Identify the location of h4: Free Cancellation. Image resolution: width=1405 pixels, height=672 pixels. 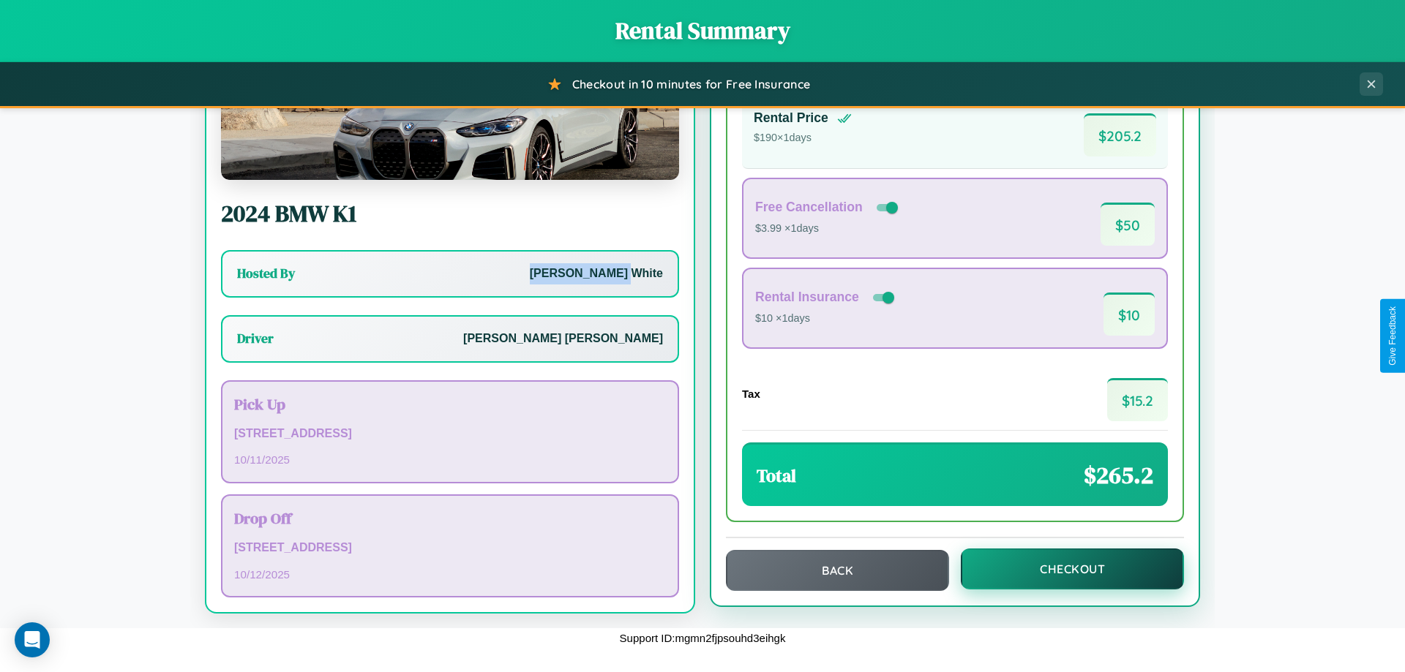
(808, 207).